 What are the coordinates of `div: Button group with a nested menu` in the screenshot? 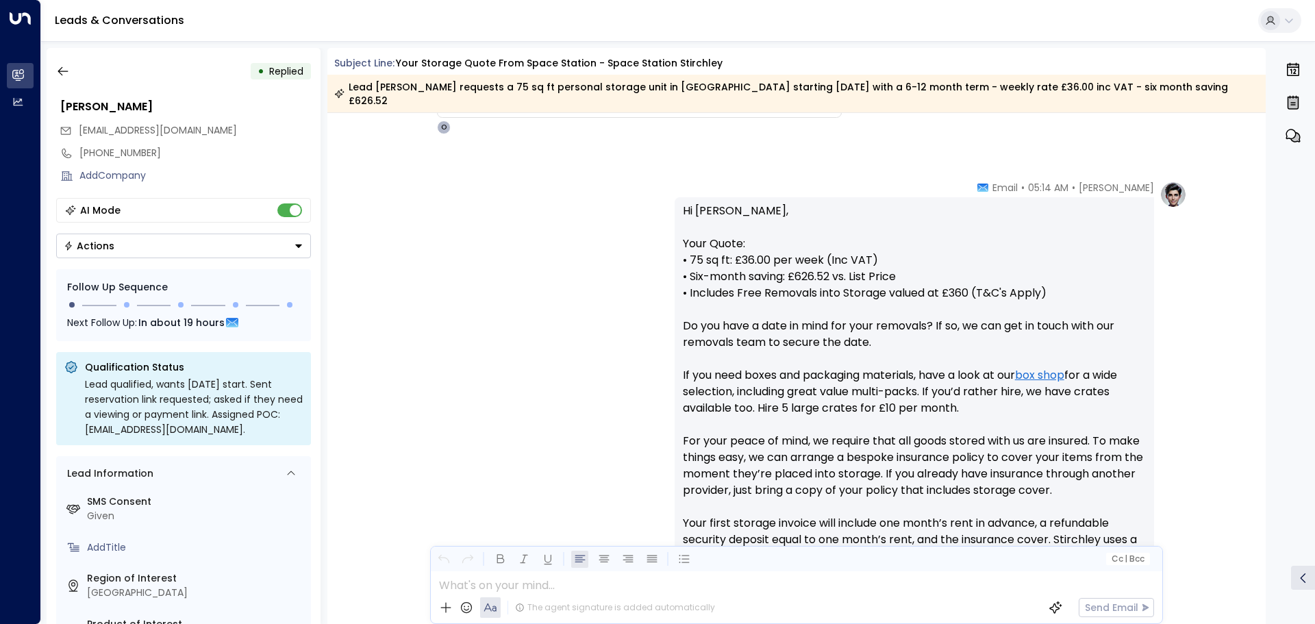 It's located at (184, 246).